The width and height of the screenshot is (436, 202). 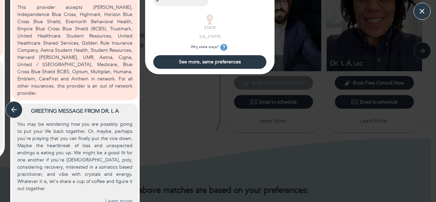 What do you see at coordinates (210, 47) in the screenshot?
I see `p: Why state stays?` at bounding box center [210, 47].